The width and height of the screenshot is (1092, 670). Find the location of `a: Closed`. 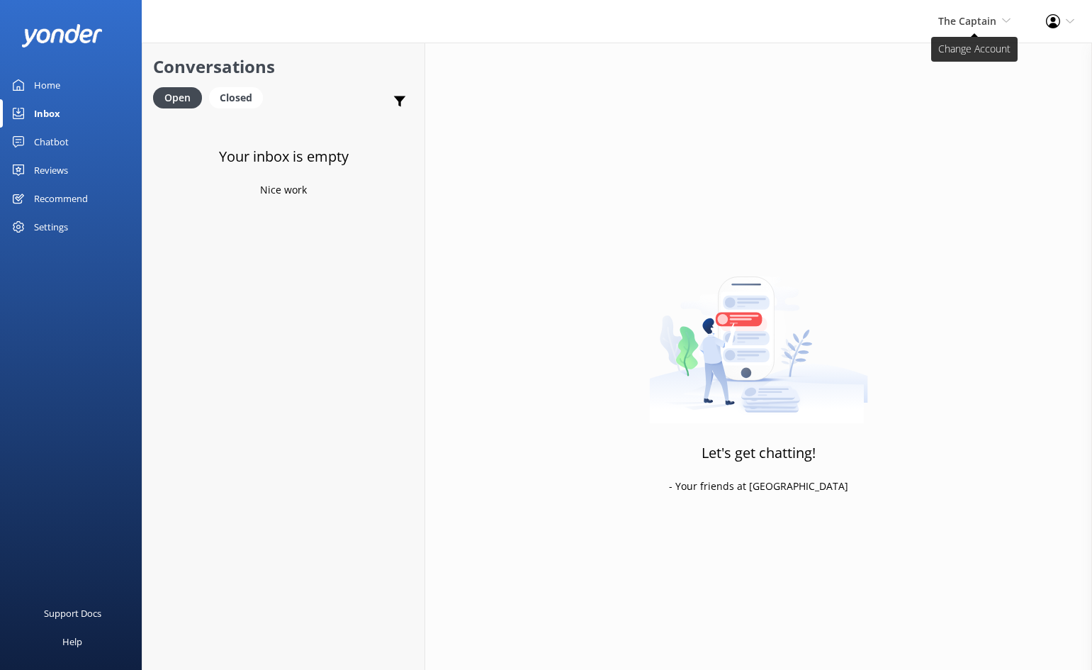

a: Closed is located at coordinates (240, 97).